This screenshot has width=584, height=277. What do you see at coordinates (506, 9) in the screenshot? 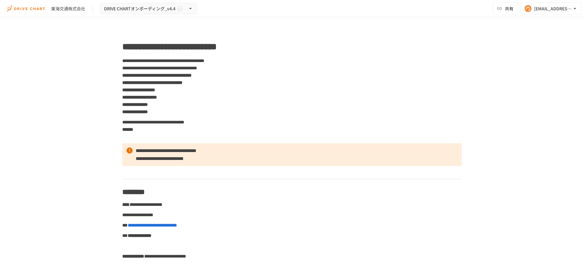
I see `button: 共有` at bounding box center [506, 9].